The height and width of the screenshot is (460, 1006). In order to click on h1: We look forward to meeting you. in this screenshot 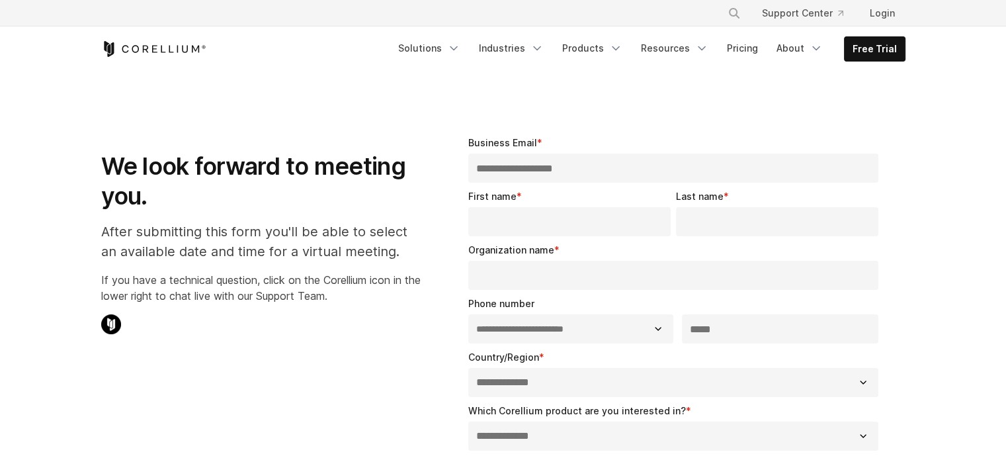, I will do `click(261, 181)`.